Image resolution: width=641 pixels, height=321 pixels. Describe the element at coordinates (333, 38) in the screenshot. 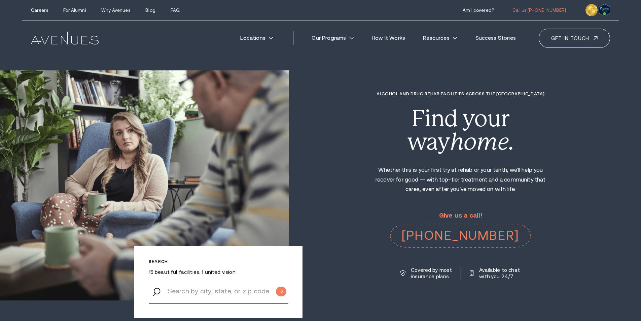

I see `a: Our Programs` at that location.